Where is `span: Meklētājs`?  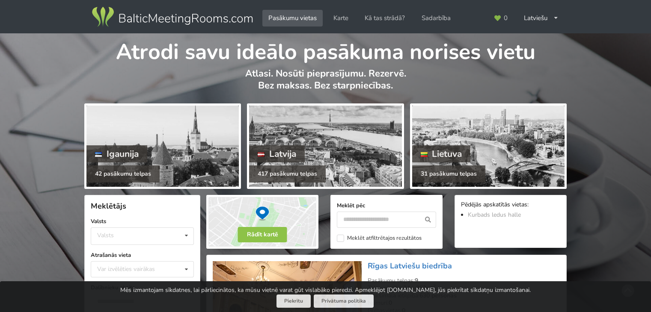
span: Meklētājs is located at coordinates (108, 206).